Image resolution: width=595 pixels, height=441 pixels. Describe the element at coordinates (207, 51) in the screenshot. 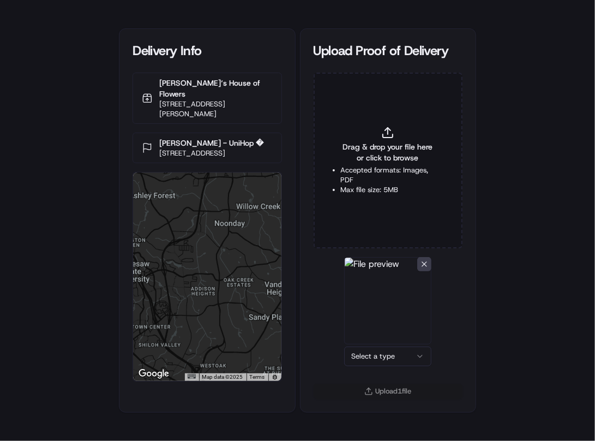

I see `div: Delivery Info` at that location.